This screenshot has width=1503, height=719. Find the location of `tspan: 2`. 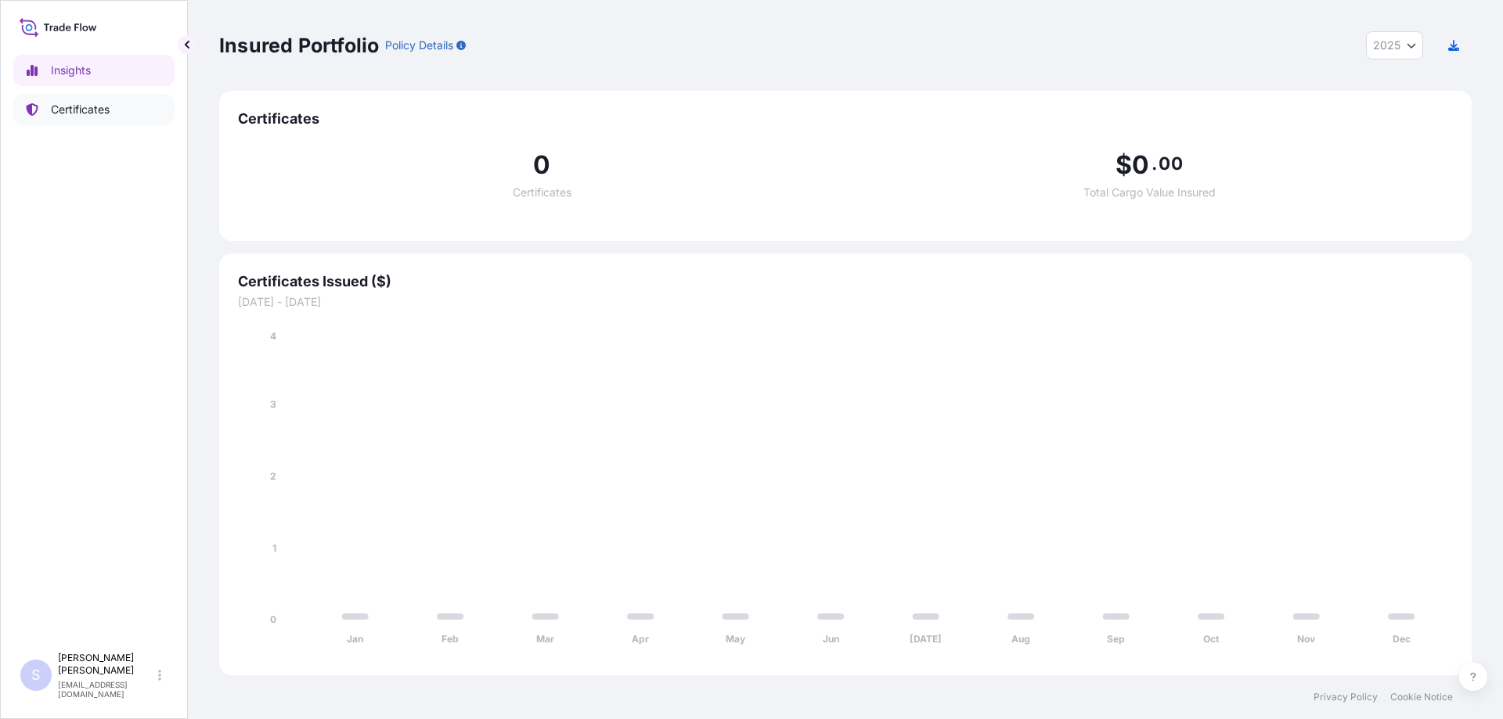

tspan: 2 is located at coordinates (273, 476).